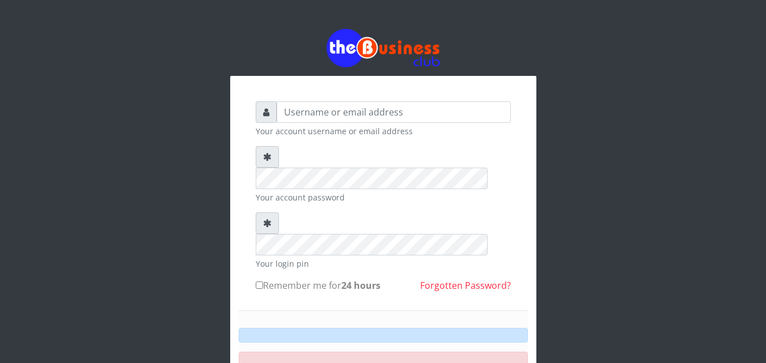  Describe the element at coordinates (259, 285) in the screenshot. I see `input: Remember me for24 hours` at that location.